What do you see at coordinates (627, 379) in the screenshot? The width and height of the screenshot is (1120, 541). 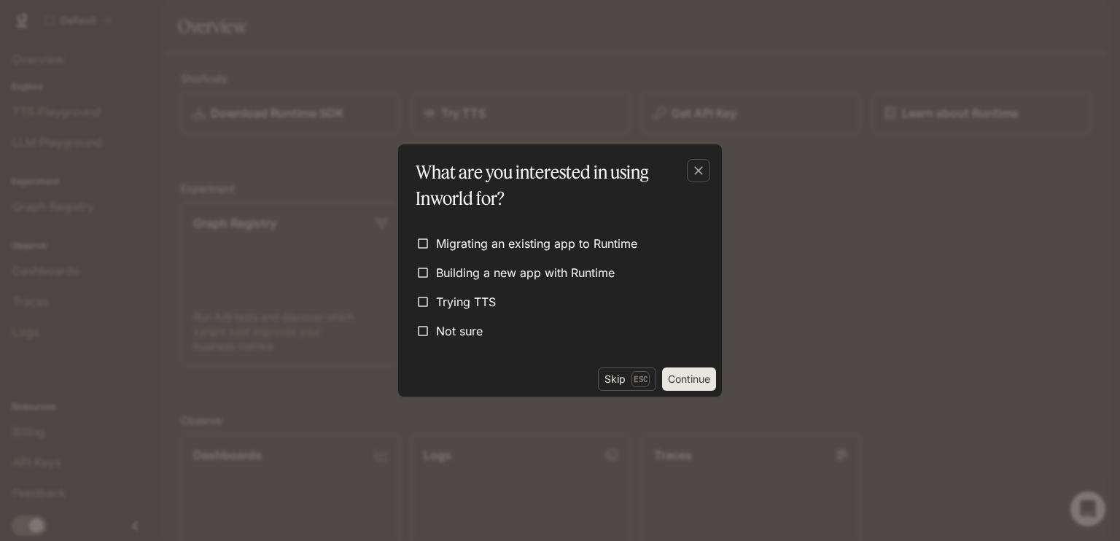 I see `button: SkipEsc` at bounding box center [627, 379].